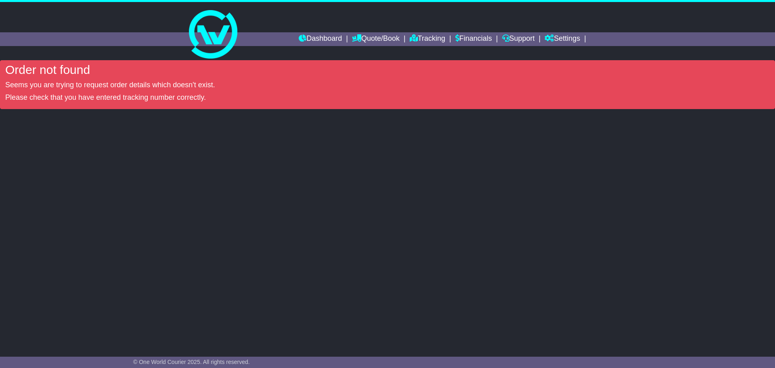 This screenshot has height=368, width=775. What do you see at coordinates (376, 39) in the screenshot?
I see `a: Quote/Book` at bounding box center [376, 39].